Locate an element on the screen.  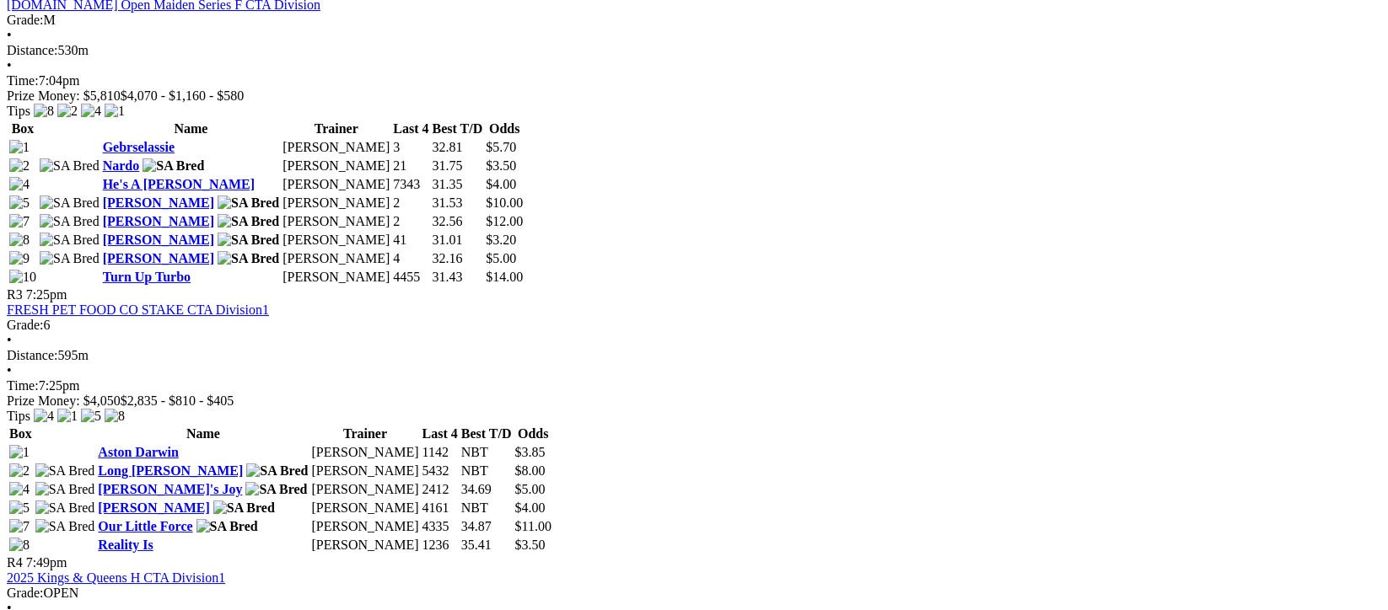
td: 32.16 is located at coordinates (458, 259).